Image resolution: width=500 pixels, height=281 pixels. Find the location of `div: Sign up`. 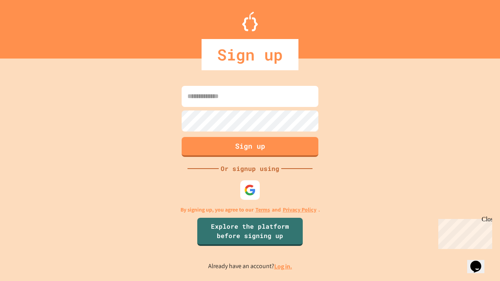

div: Sign up is located at coordinates (250, 55).